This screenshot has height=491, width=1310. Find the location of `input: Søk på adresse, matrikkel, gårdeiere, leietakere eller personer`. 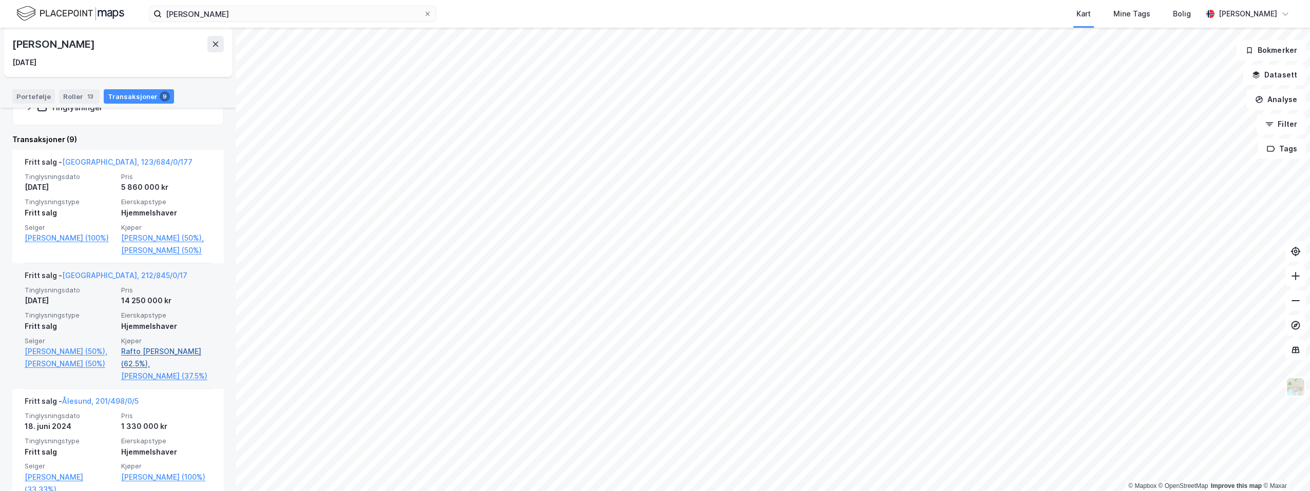

input: Søk på adresse, matrikkel, gårdeiere, leietakere eller personer is located at coordinates (293, 14).